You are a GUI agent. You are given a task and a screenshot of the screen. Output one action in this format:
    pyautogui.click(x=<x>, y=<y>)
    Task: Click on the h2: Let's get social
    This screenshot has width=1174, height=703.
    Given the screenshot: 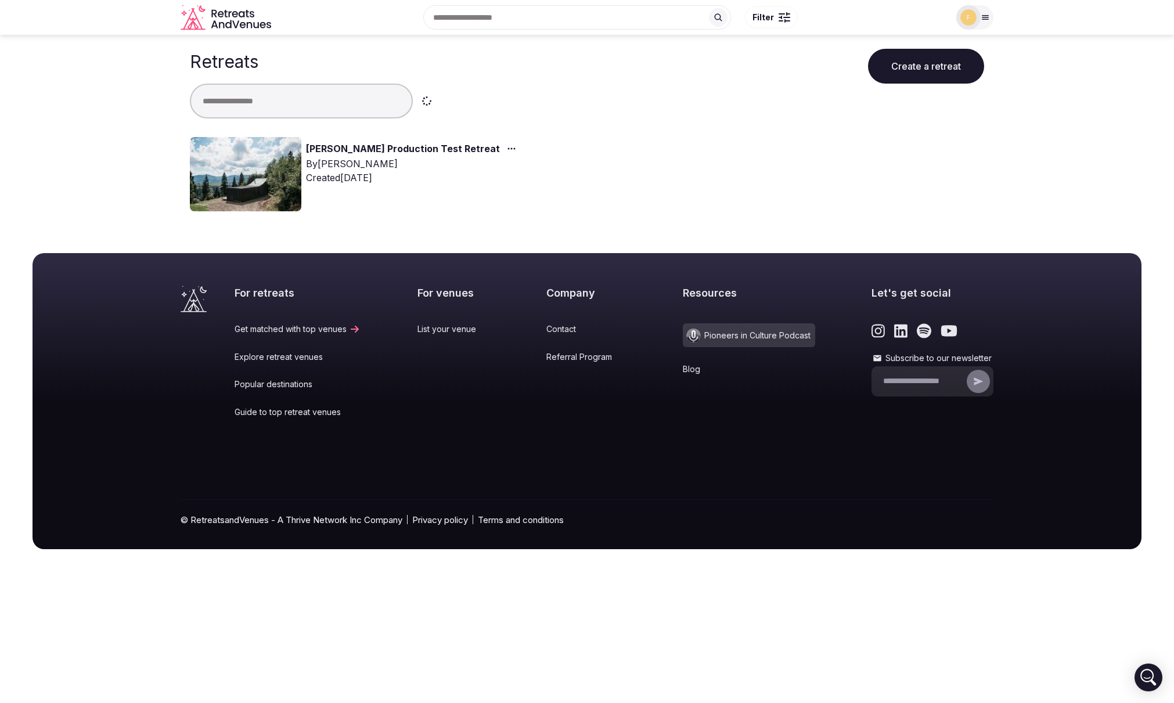 What is the action you would take?
    pyautogui.click(x=933, y=293)
    